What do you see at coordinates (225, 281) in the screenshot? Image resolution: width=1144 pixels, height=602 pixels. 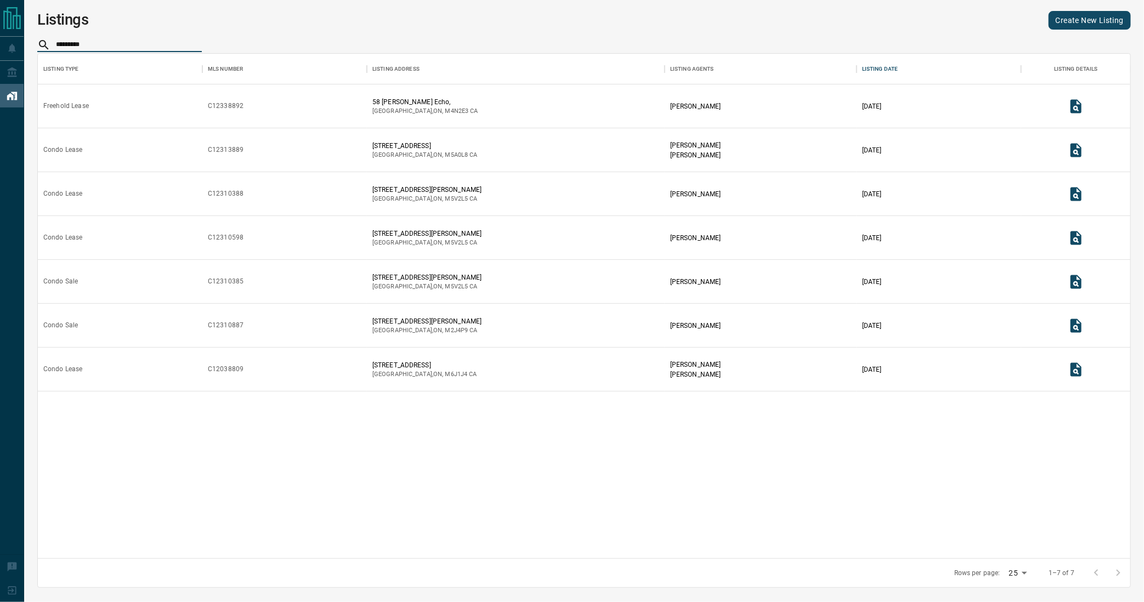 I see `div: C12310385` at bounding box center [225, 281].